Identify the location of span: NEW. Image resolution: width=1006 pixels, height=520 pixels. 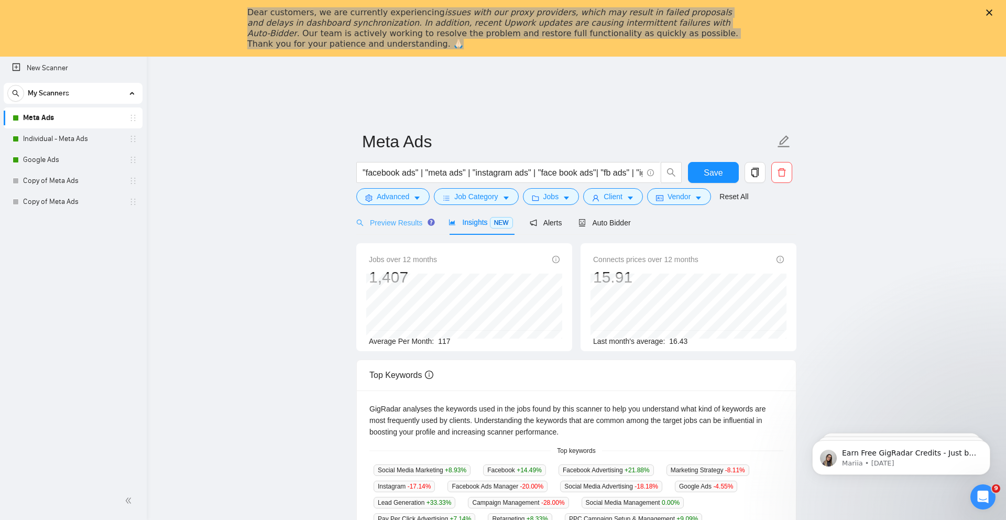
(502, 223).